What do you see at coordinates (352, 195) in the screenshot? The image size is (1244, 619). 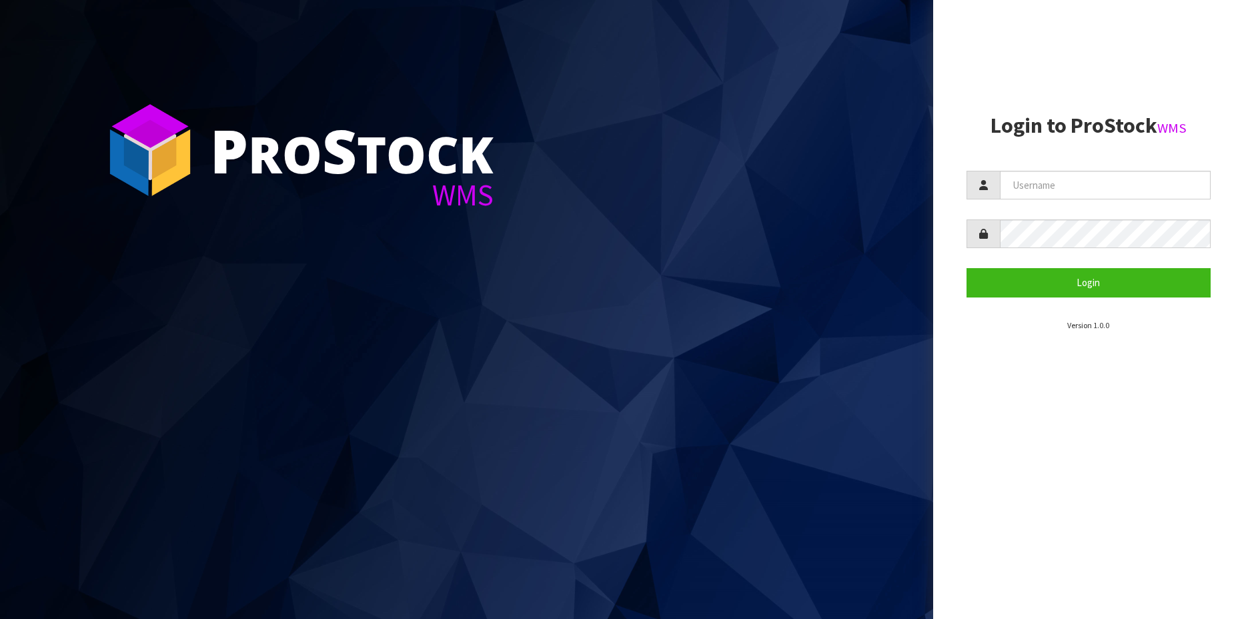 I see `div: WMS` at bounding box center [352, 195].